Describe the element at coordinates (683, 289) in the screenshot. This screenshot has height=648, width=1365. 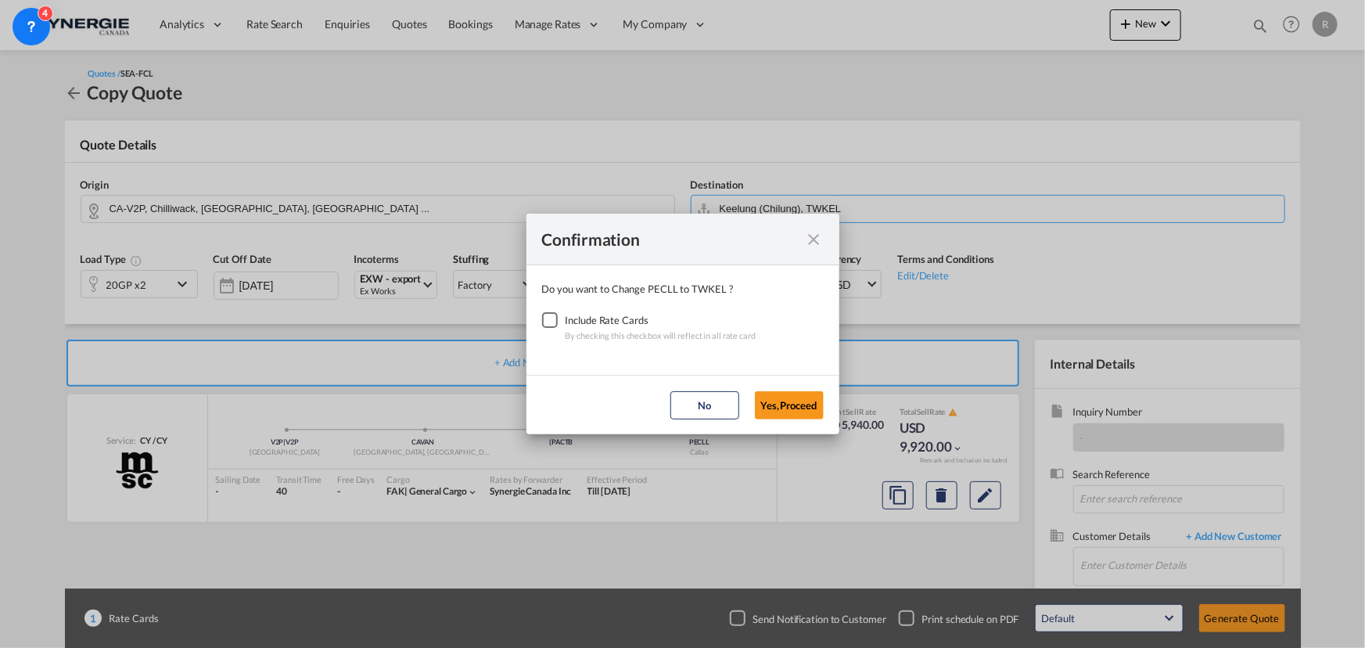
I see `div: Do you want to Change PECLL to TWKEL ?` at that location.